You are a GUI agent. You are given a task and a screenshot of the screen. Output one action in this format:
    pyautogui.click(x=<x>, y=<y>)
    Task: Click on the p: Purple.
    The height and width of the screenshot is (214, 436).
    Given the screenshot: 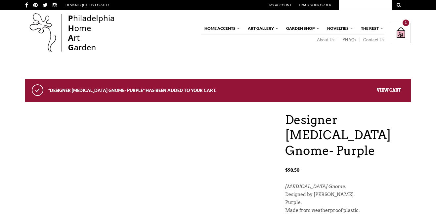 What is the action you would take?
    pyautogui.click(x=348, y=203)
    